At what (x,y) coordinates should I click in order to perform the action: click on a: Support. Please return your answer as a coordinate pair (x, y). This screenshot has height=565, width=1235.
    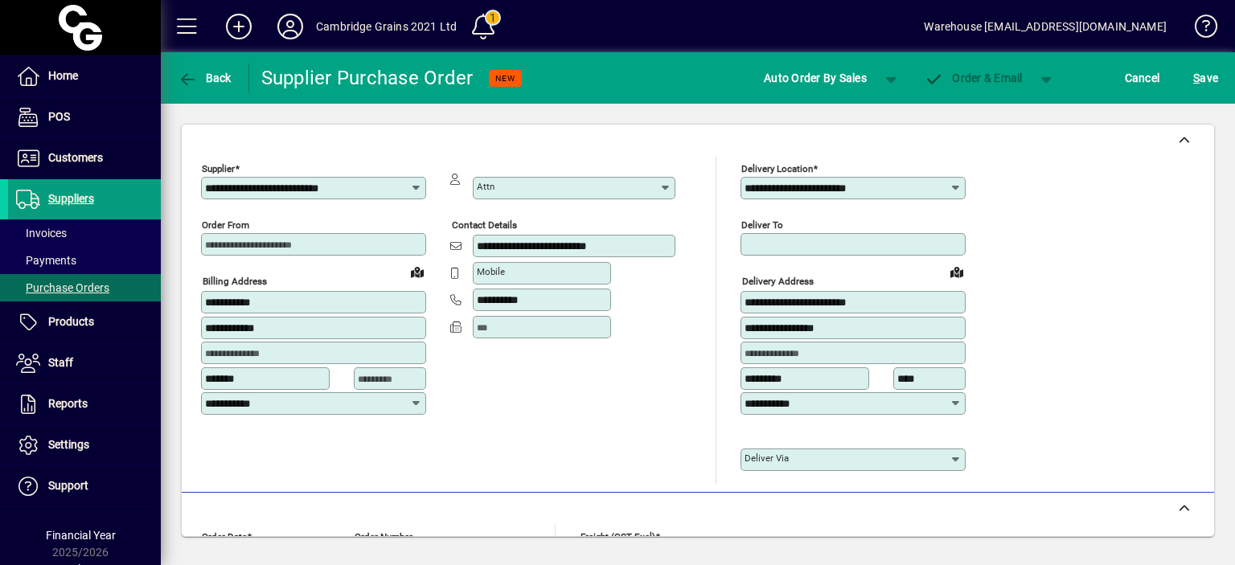
    Looking at the image, I should click on (84, 486).